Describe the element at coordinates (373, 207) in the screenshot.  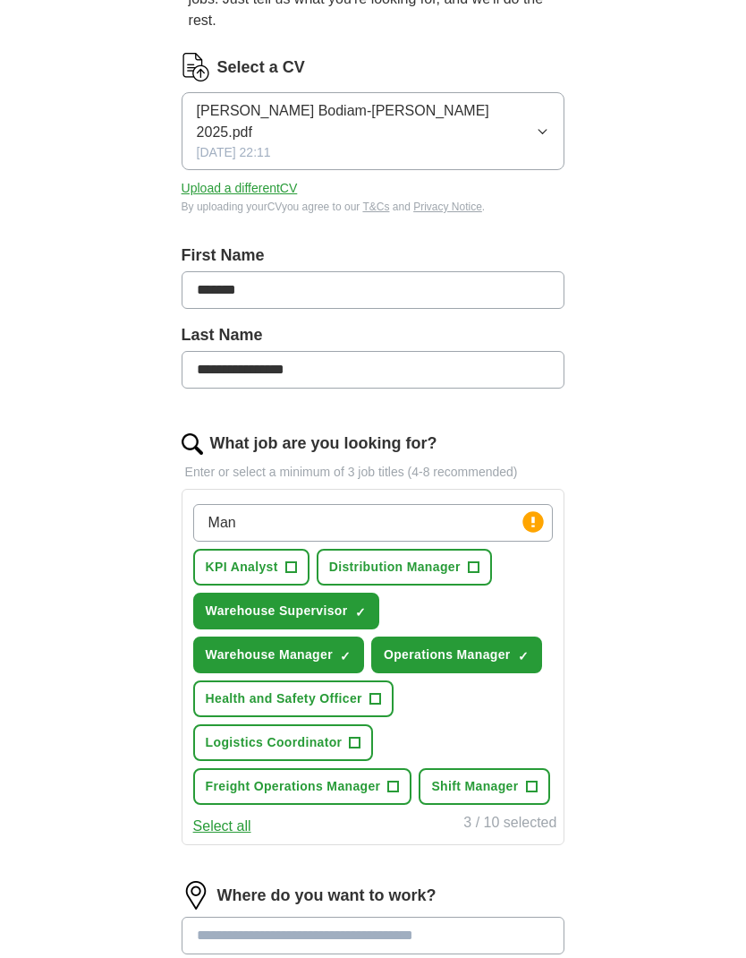
I see `div: By uploading your CV you agree to our and .` at that location.